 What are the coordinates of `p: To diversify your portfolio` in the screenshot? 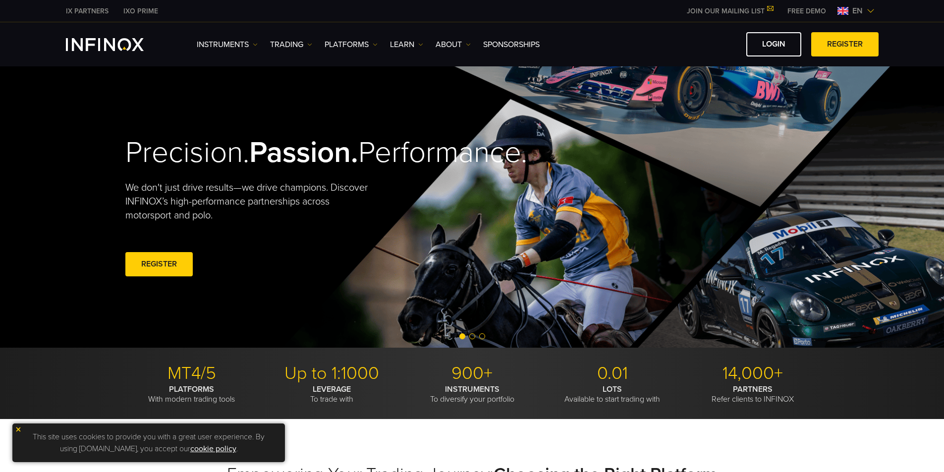 It's located at (472, 395).